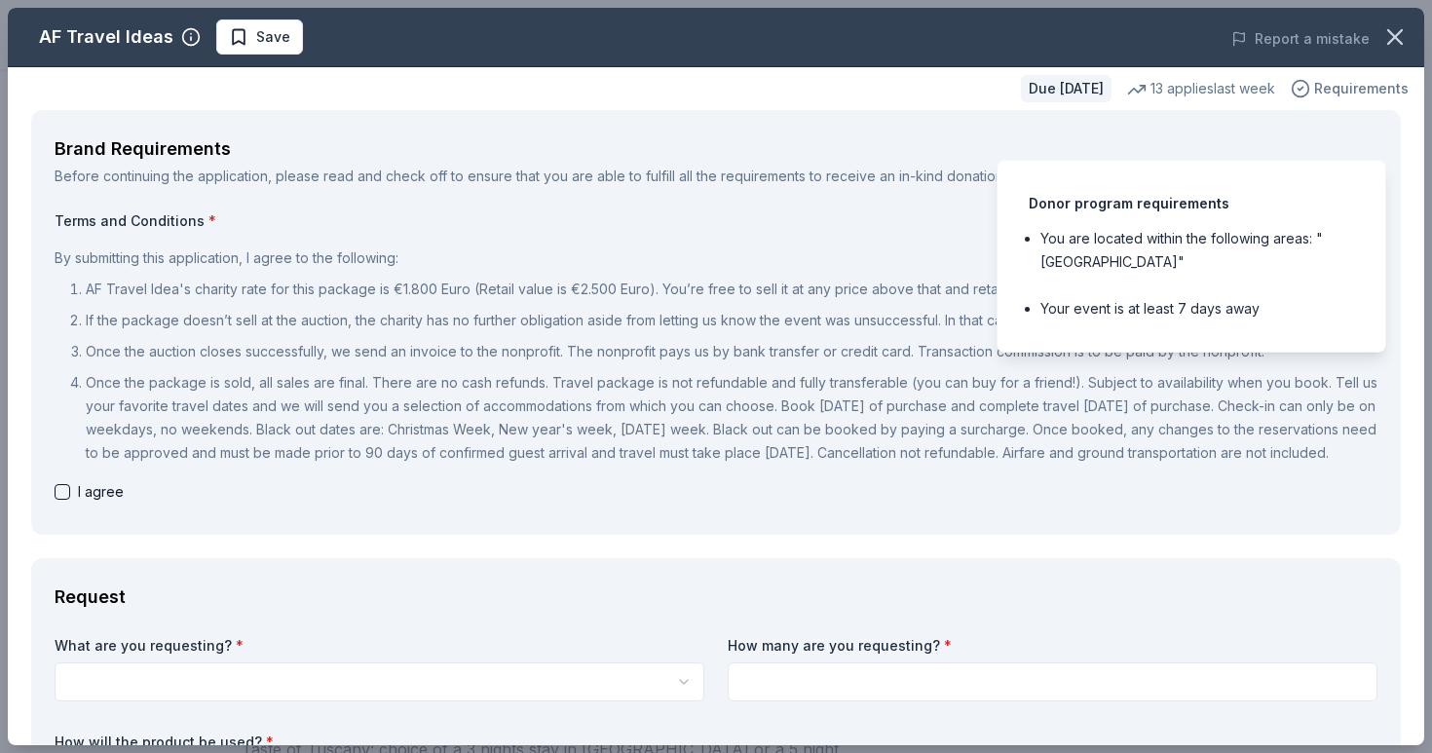  Describe the element at coordinates (716, 149) in the screenshot. I see `div: Brand Requirements` at that location.